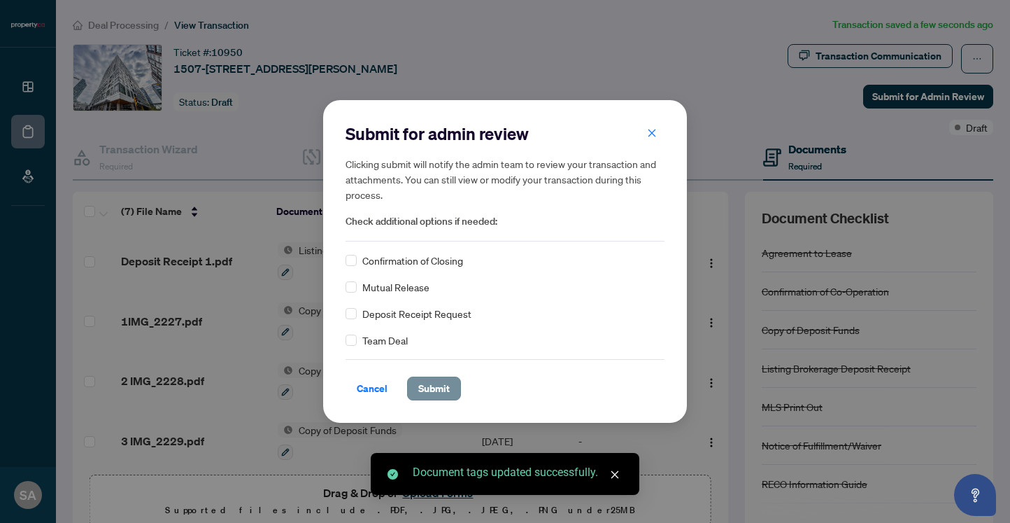  I want to click on div: Document tags updated successfully., so click(518, 472).